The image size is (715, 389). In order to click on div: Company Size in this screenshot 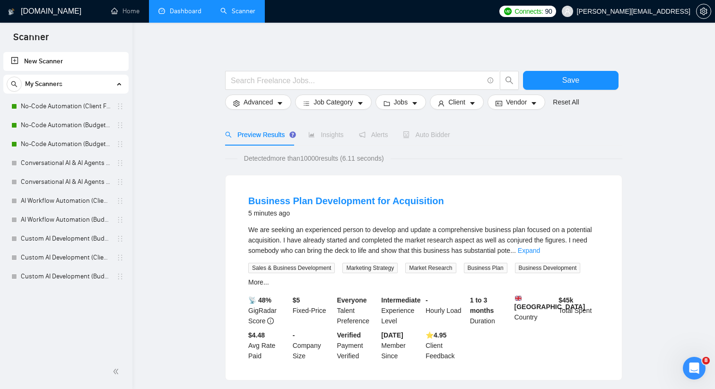, I will do `click(313, 346)`.